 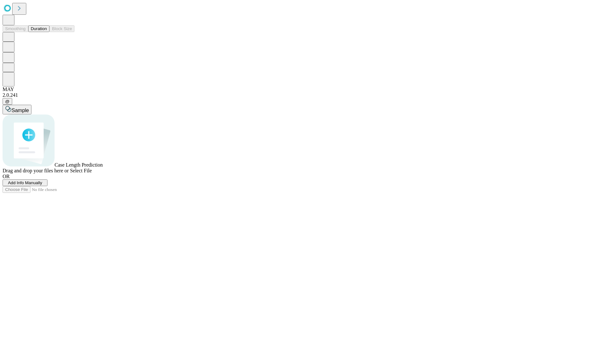 What do you see at coordinates (17, 110) in the screenshot?
I see `button: Sample` at bounding box center [17, 110].